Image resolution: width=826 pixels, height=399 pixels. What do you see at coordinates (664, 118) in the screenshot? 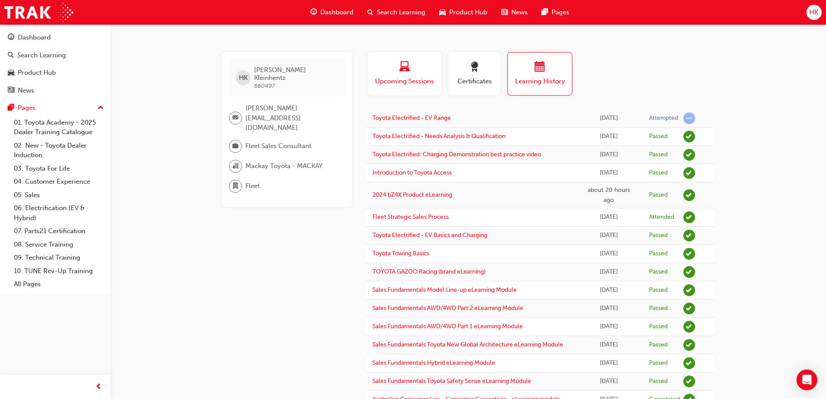
I see `div: Attempted` at bounding box center [664, 118].